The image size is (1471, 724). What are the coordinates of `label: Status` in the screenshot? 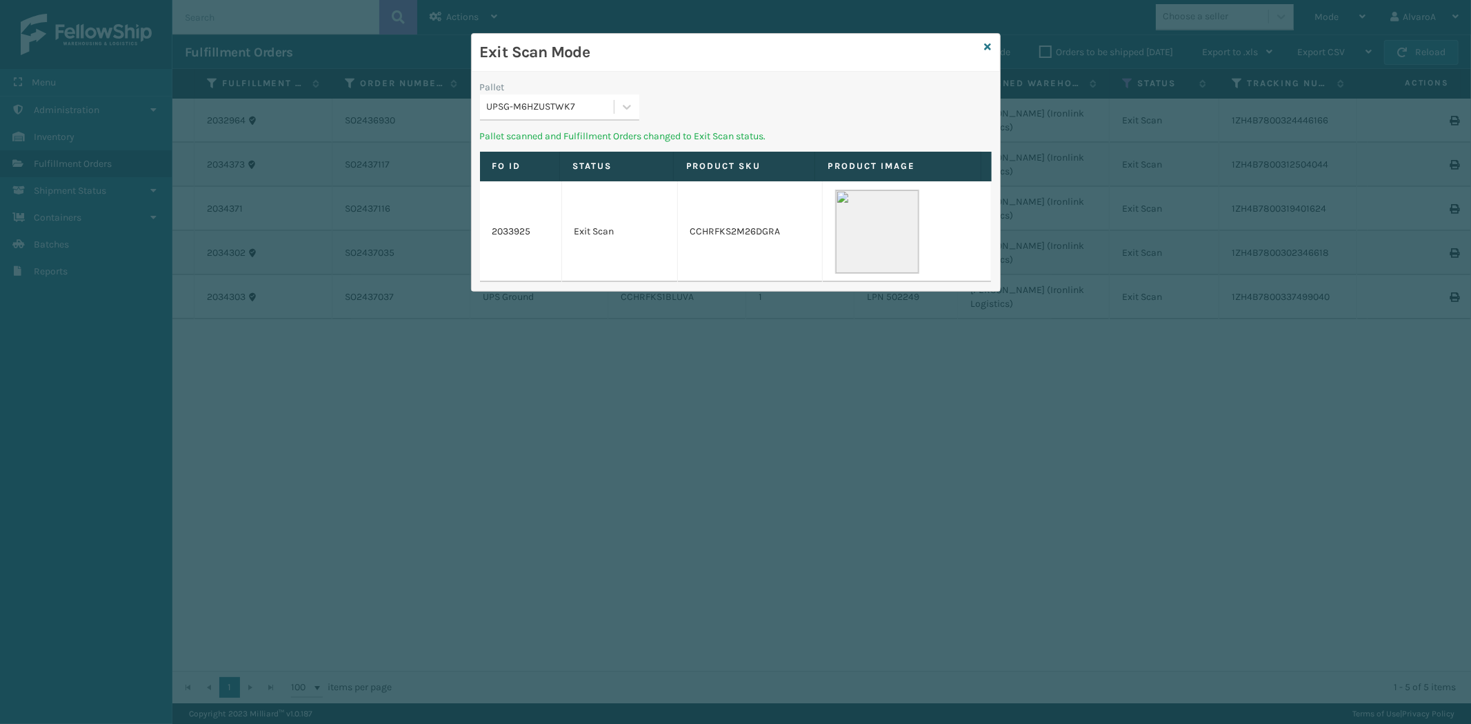 It's located at (617, 166).